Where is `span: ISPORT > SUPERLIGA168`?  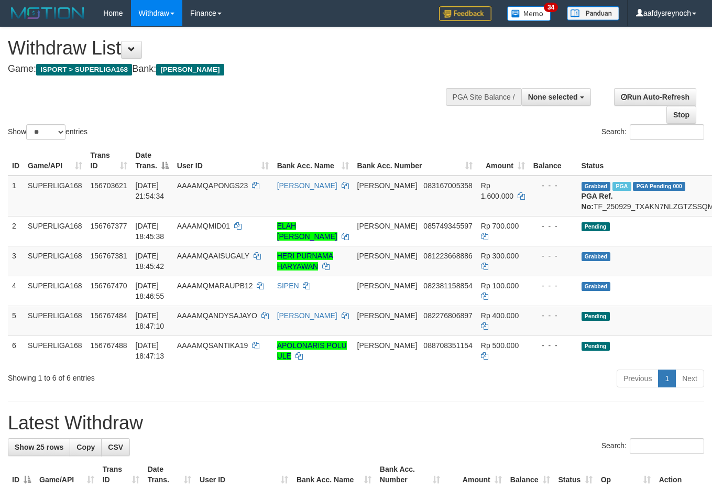
span: ISPORT > SUPERLIGA168 is located at coordinates (84, 70).